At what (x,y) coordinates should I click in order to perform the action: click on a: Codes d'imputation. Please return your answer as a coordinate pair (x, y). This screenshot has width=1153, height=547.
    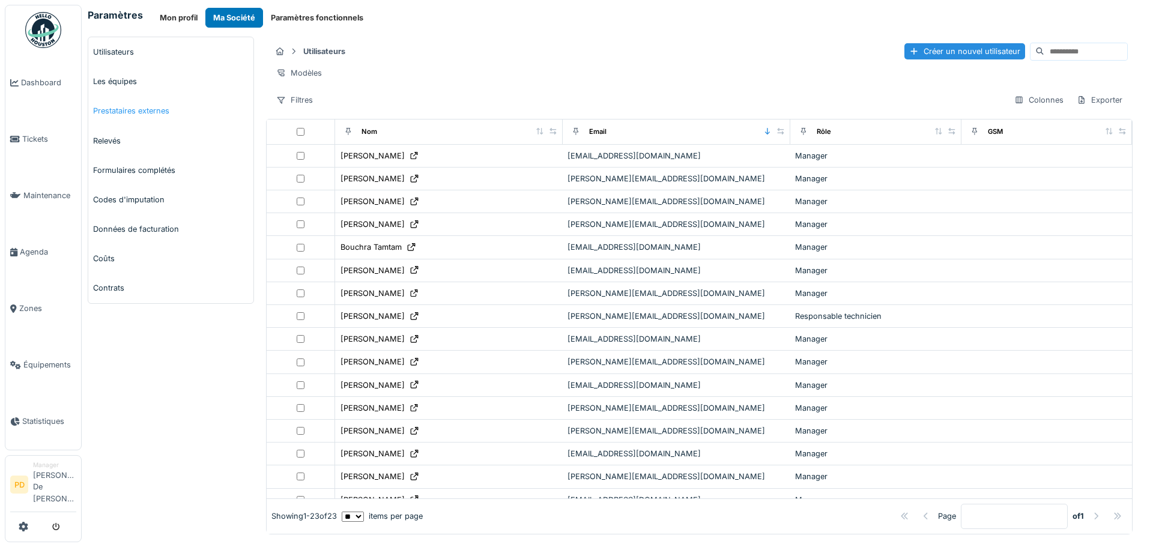
    Looking at the image, I should click on (170, 199).